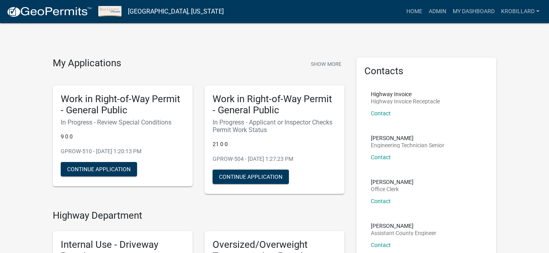 This screenshot has width=549, height=253. Describe the element at coordinates (408, 145) in the screenshot. I see `p: Engineering Technician Senior` at that location.